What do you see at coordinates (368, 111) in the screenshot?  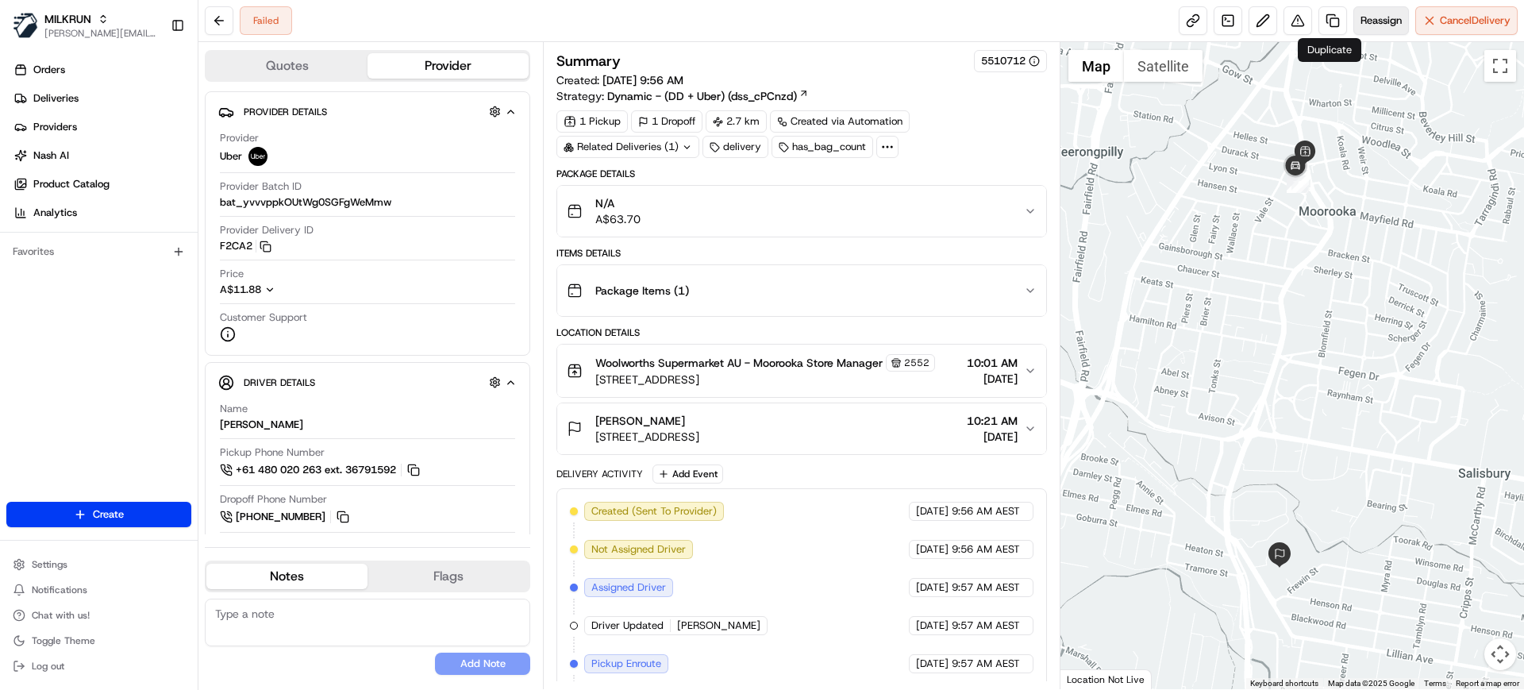 I see `button: Provider Details` at bounding box center [368, 111].